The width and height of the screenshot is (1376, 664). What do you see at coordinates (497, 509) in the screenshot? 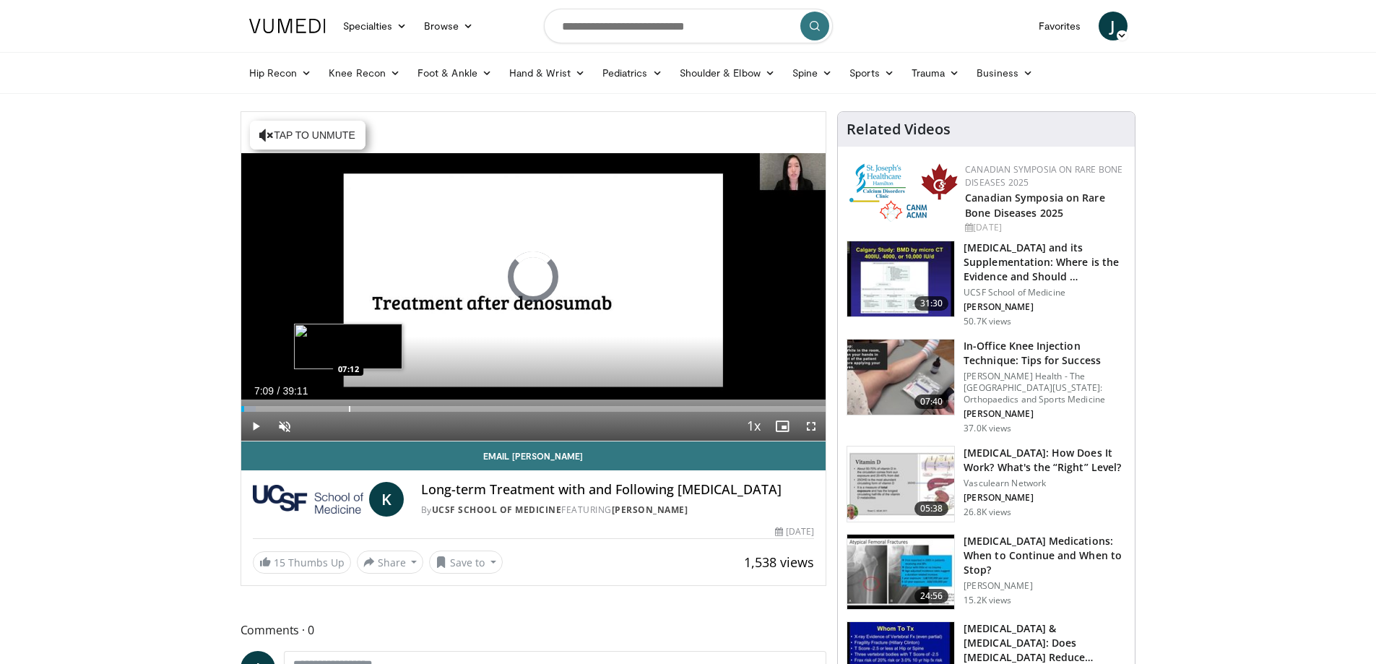
I see `a: UCSF School of Medicine` at bounding box center [497, 509].